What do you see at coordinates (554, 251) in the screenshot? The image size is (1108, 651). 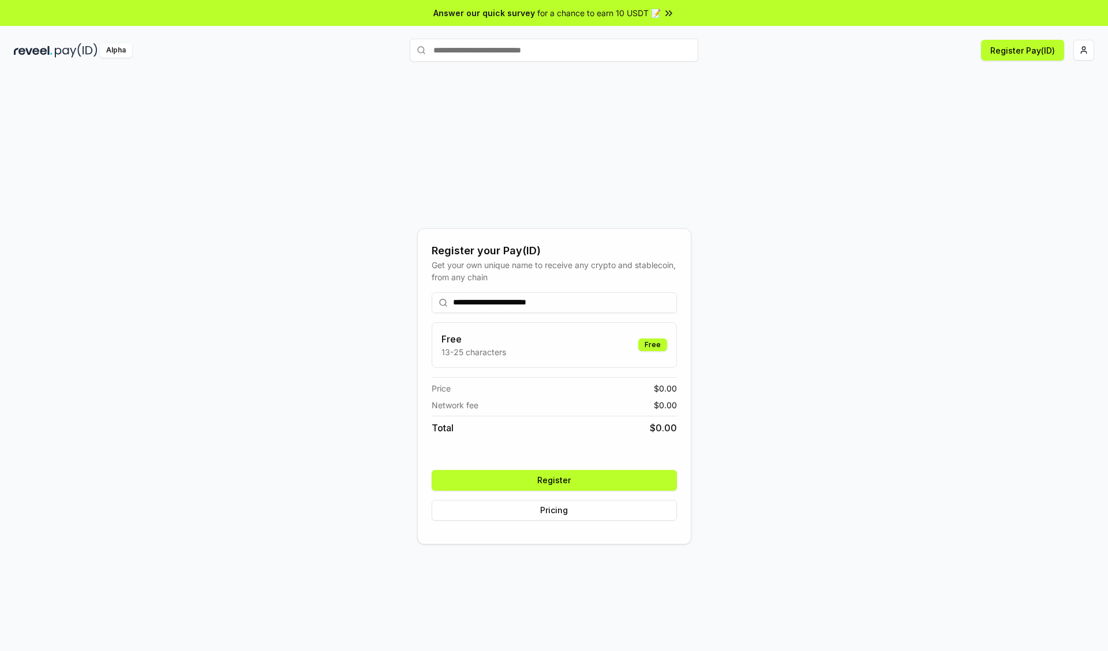 I see `div: Register your Pay(ID)` at bounding box center [554, 251].